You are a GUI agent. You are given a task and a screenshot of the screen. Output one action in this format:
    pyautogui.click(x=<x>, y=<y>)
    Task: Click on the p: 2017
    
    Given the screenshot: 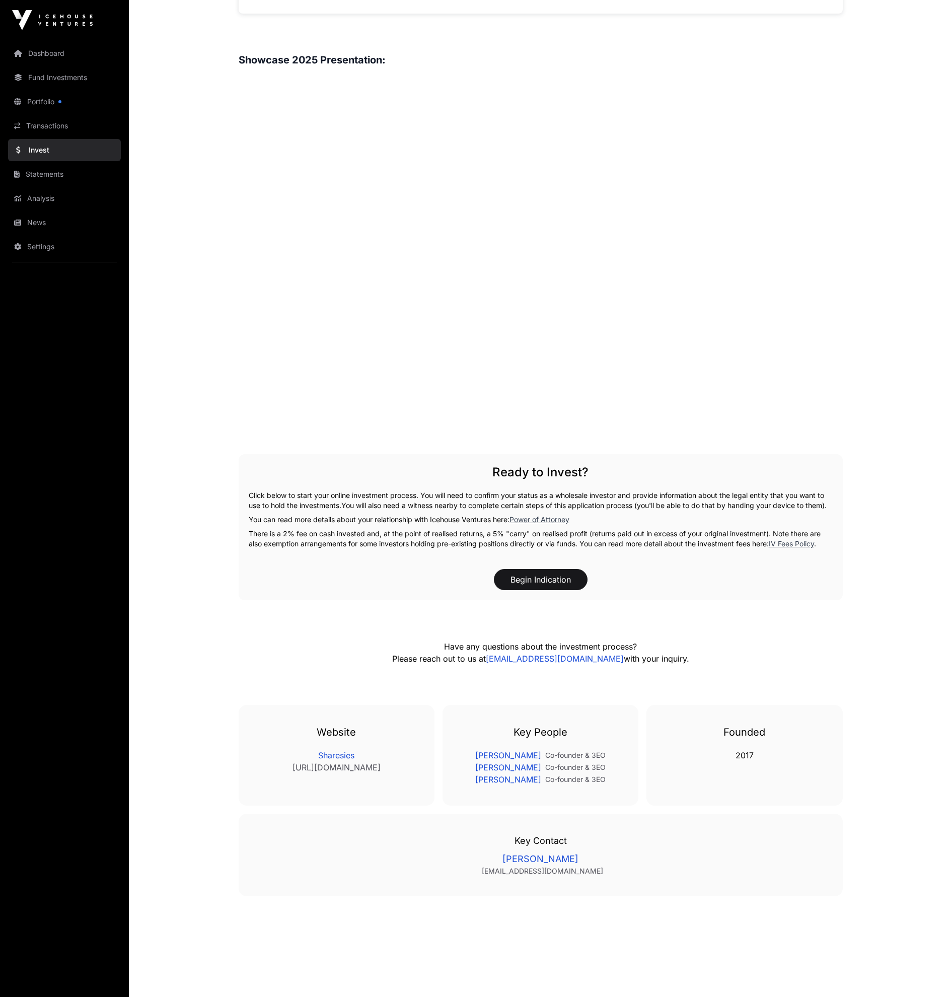 What is the action you would take?
    pyautogui.click(x=744, y=755)
    